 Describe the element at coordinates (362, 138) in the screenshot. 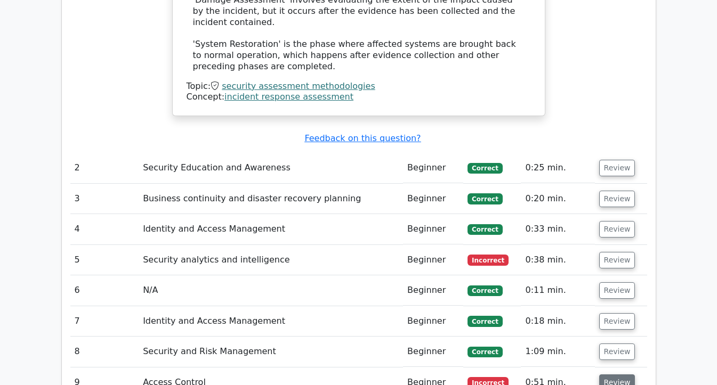

I see `a: Feedback on this question?` at that location.